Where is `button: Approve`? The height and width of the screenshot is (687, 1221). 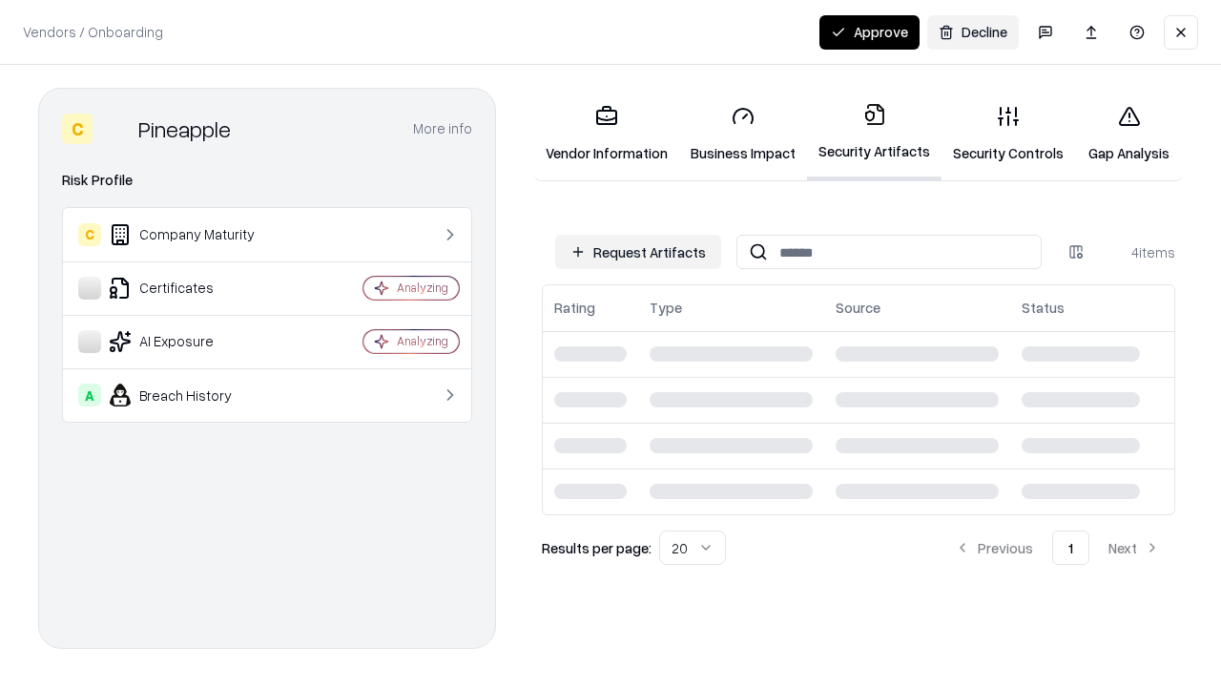
button: Approve is located at coordinates (869, 32).